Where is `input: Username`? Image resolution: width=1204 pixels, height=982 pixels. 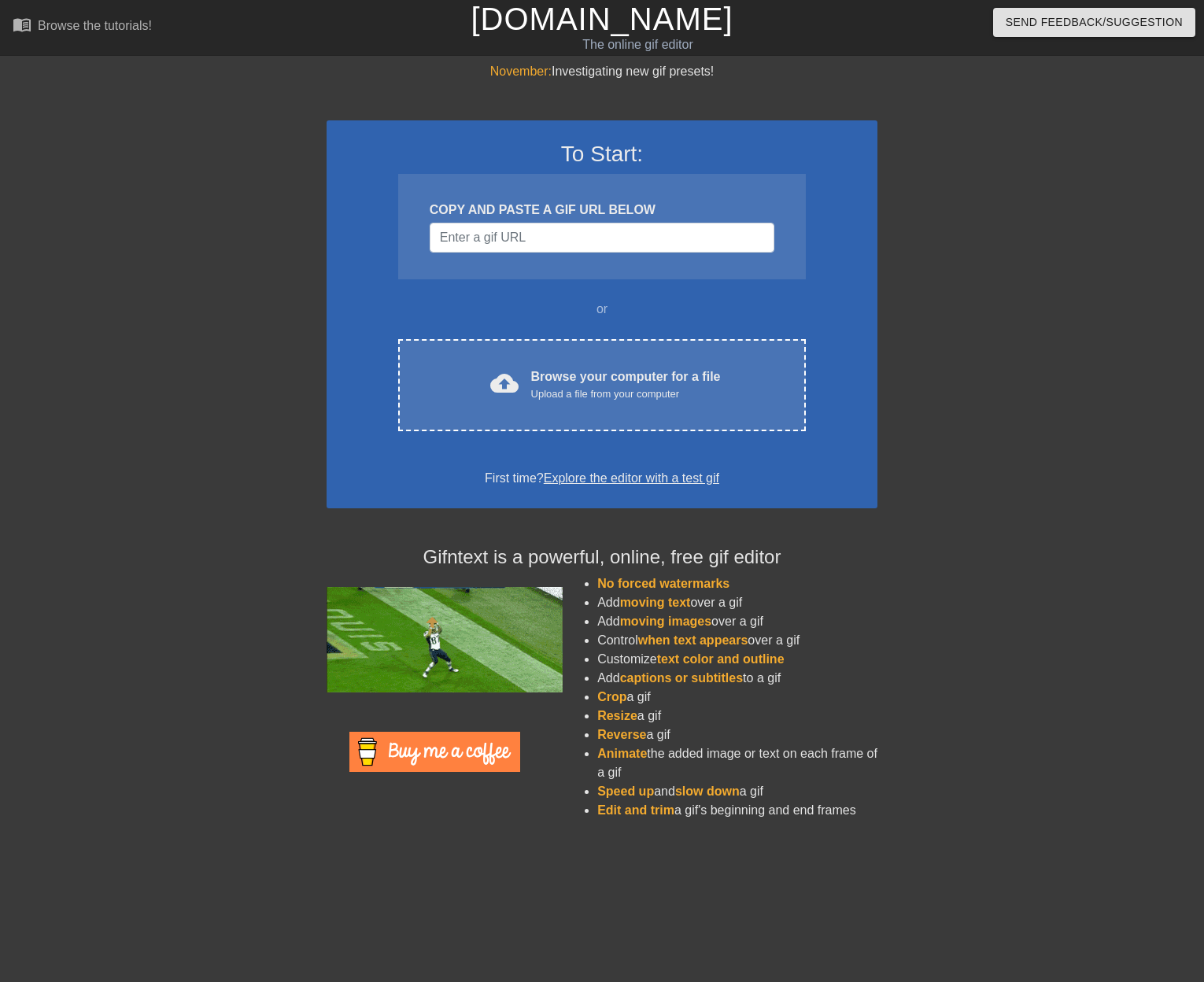
input: Username is located at coordinates (602, 238).